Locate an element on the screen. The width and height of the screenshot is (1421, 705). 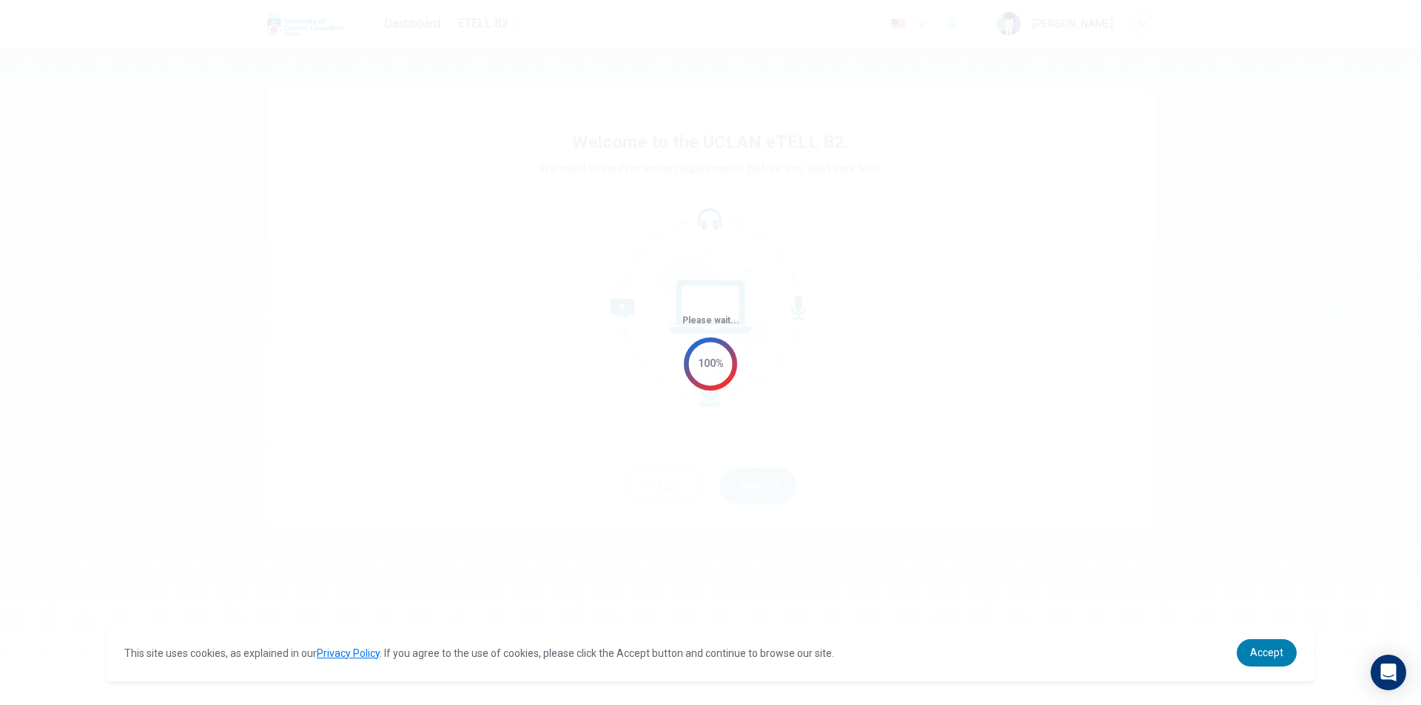
div: cookieconsent is located at coordinates (711, 653).